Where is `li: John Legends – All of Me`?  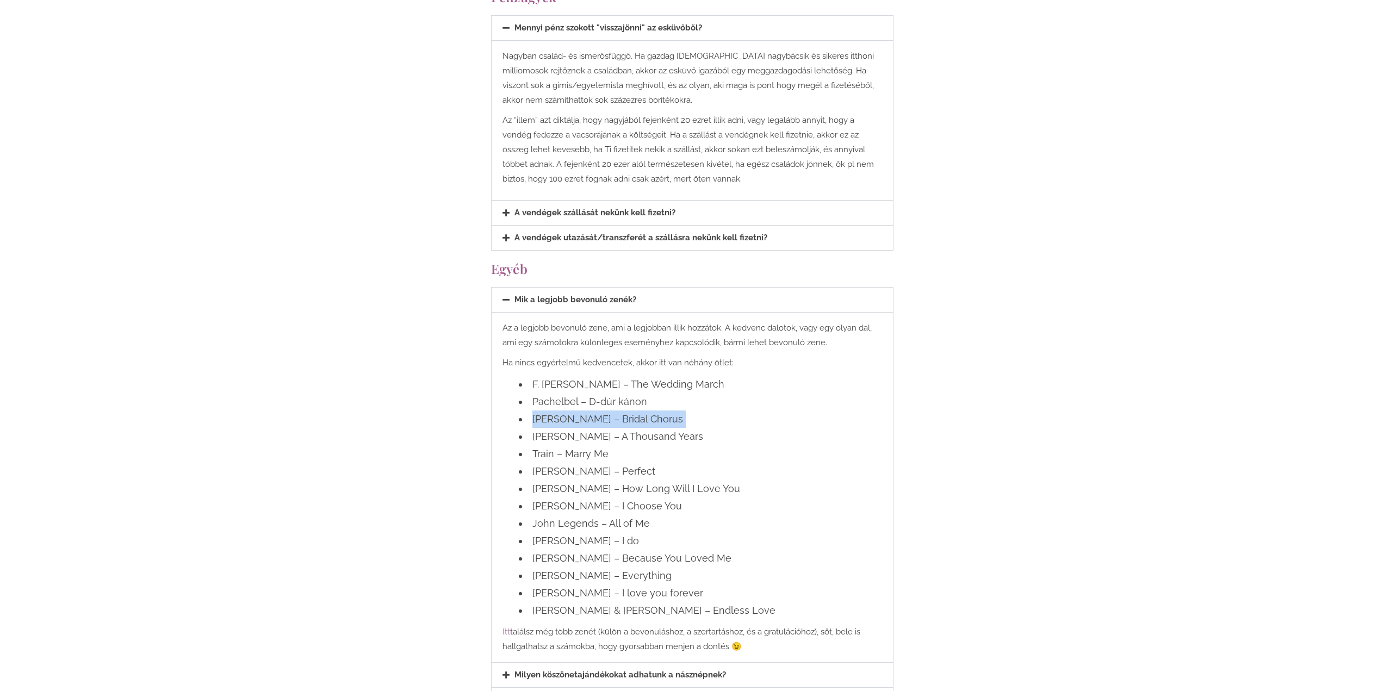 li: John Legends – All of Me is located at coordinates (700, 524).